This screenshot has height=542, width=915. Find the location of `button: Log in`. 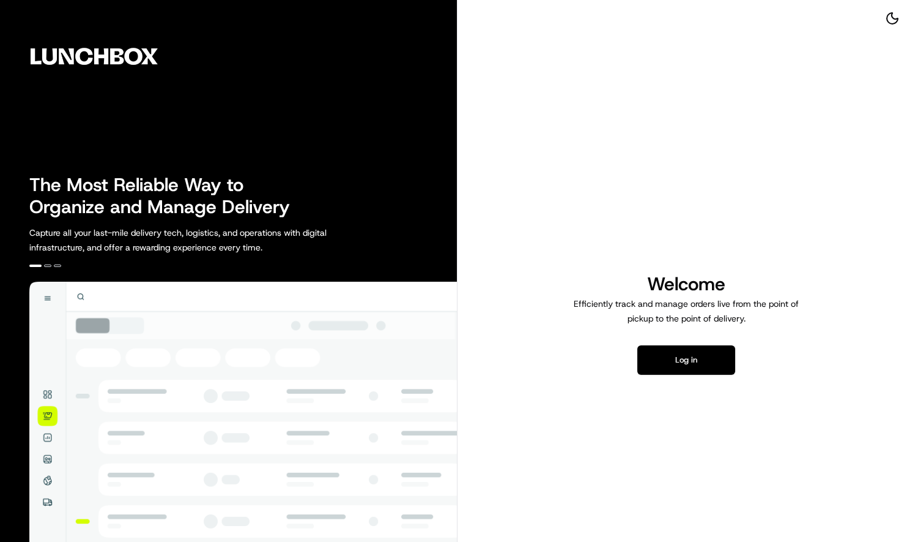

button: Log in is located at coordinates (687, 360).